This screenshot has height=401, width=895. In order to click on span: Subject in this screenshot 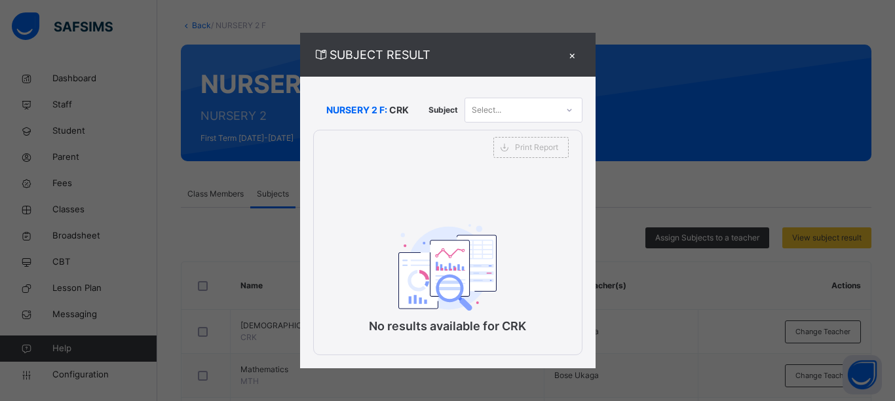, I will do `click(443, 110)`.